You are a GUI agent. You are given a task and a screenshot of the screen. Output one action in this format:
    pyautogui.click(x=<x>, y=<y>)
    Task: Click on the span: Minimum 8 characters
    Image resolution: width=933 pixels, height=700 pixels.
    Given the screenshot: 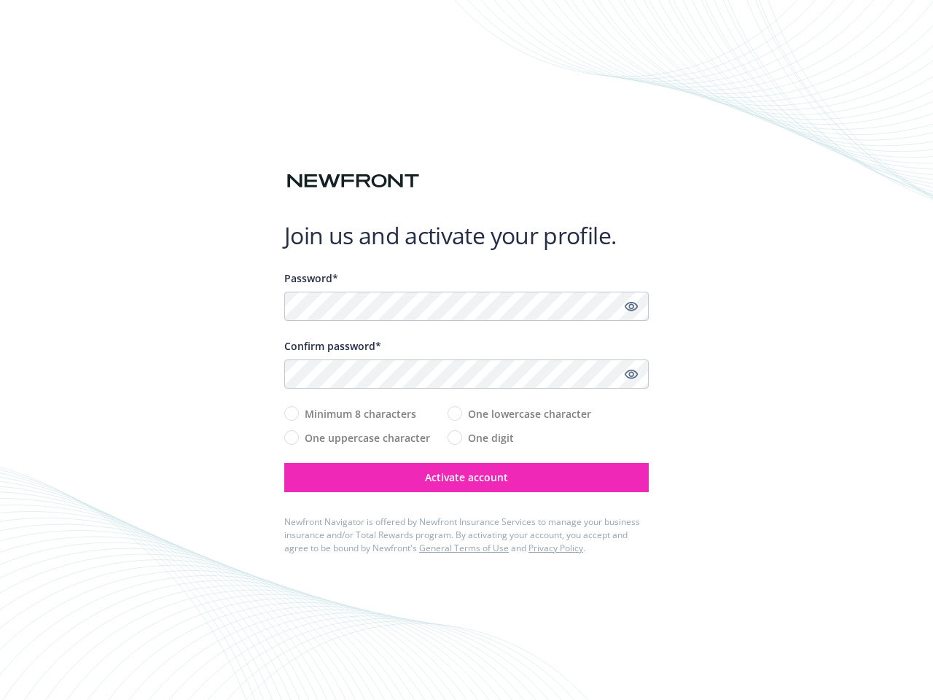 What is the action you would take?
    pyautogui.click(x=360, y=413)
    